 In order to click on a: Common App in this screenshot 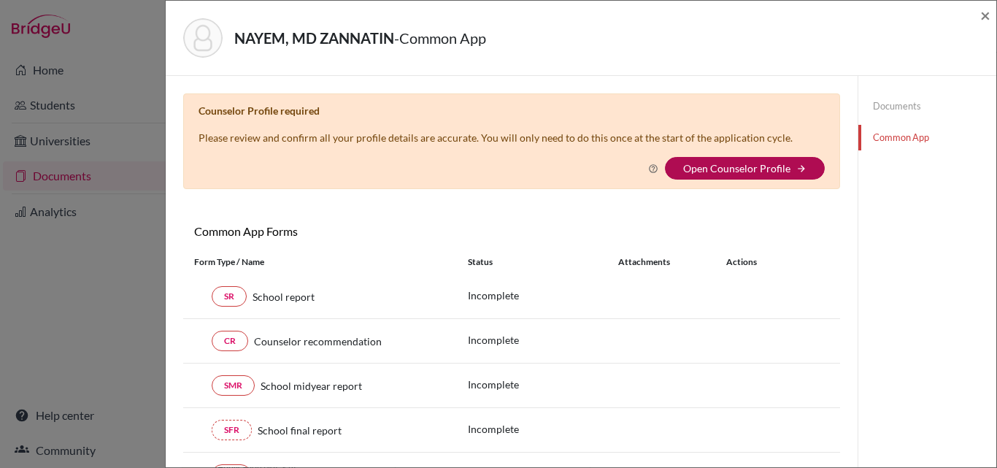, I will do `click(927, 137)`.